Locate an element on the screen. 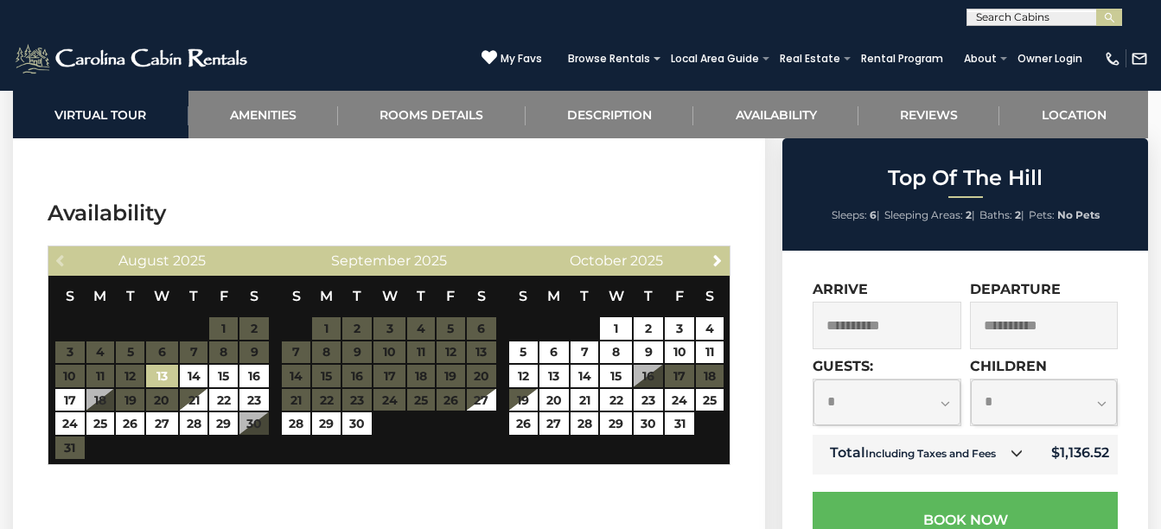  a: Virtual Tour is located at coordinates (100, 114).